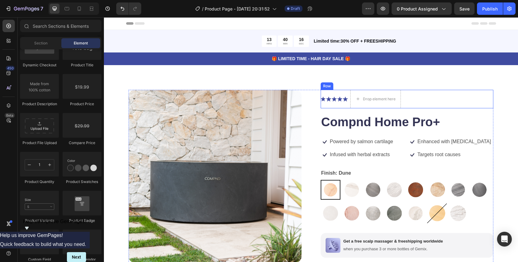 Image resolution: width=518 pixels, height=262 pixels. I want to click on div: Undo/Redo, so click(129, 9).